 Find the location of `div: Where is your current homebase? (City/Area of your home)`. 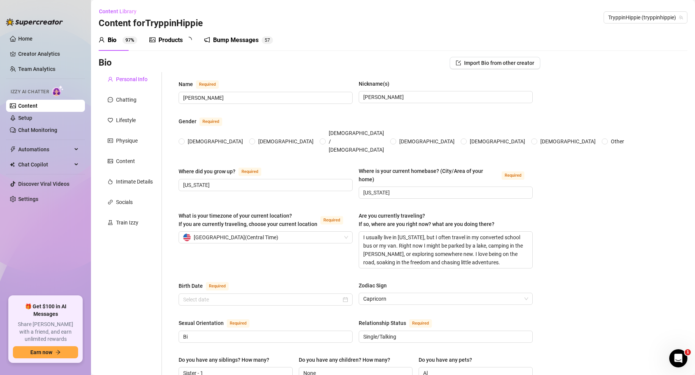

div: Where is your current homebase? (City/Area of your home) is located at coordinates (429, 175).